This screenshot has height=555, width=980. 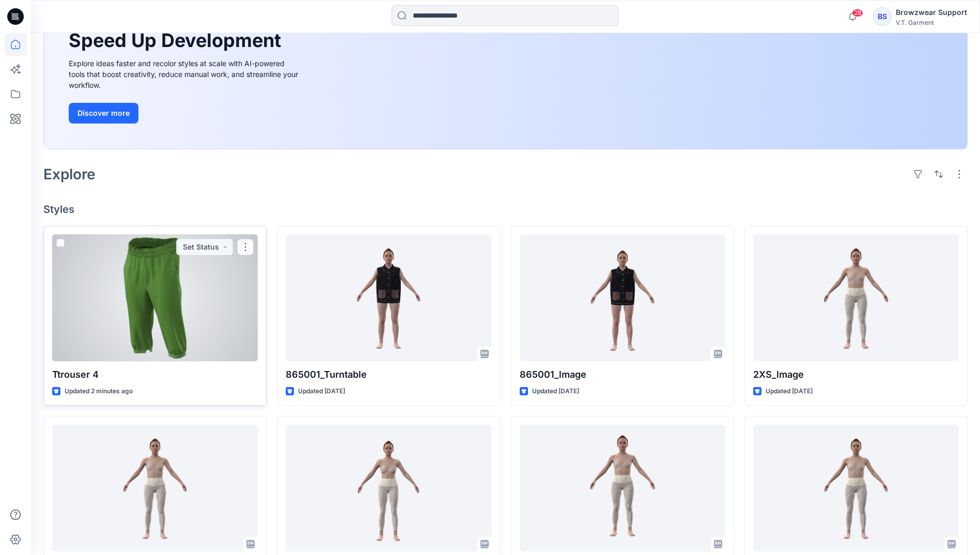 What do you see at coordinates (931, 12) in the screenshot?
I see `div: Browzwear Support` at bounding box center [931, 12].